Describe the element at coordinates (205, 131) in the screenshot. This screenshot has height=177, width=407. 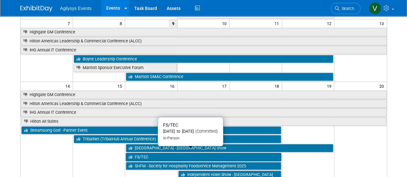
I see `span: (Committed)` at that location.